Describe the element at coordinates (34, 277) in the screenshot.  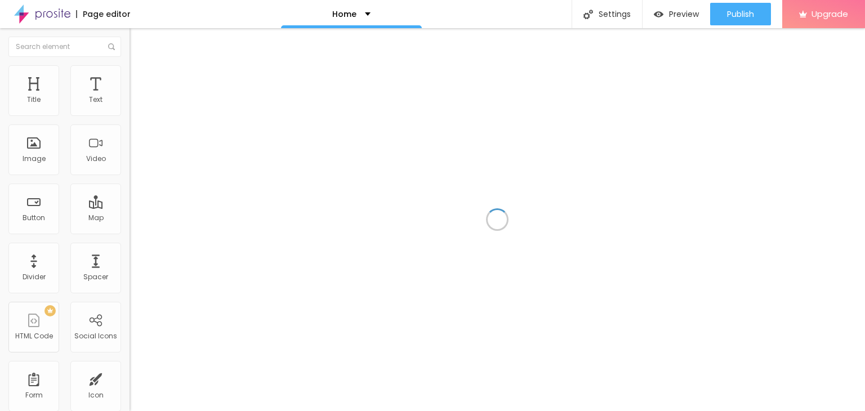
I see `div: Divider` at that location.